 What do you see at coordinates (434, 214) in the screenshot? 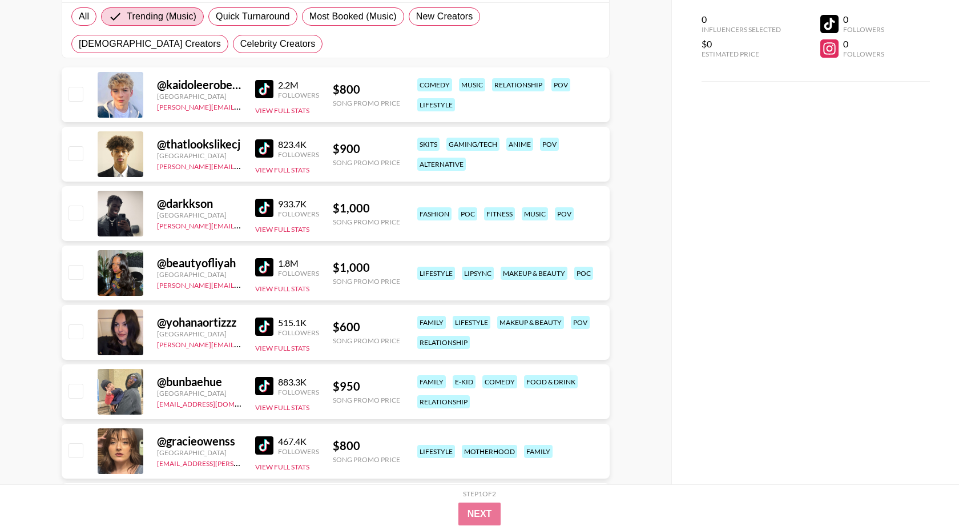
I see `div: fashion` at bounding box center [434, 214].